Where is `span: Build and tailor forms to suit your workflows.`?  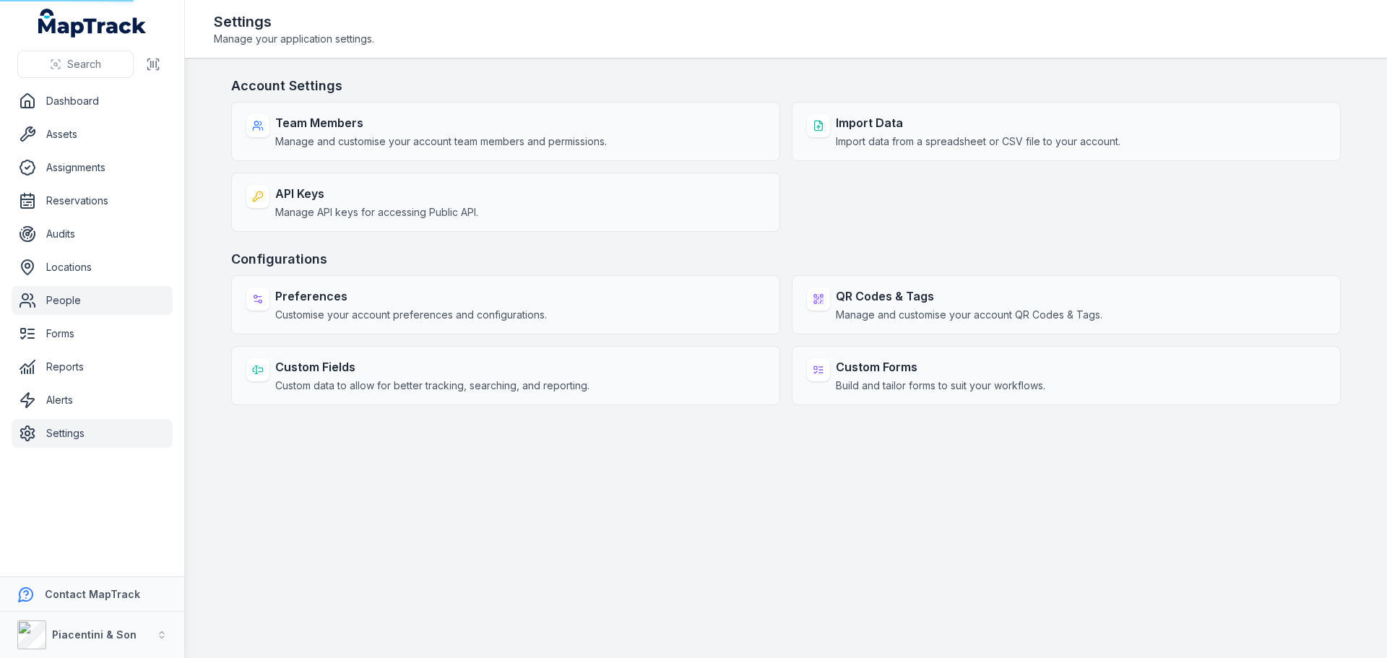
span: Build and tailor forms to suit your workflows. is located at coordinates (941, 386).